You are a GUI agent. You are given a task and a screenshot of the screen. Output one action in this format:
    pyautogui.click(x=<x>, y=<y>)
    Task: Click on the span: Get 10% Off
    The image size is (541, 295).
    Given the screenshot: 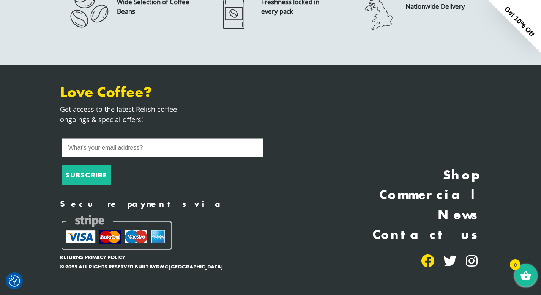 What is the action you would take?
    pyautogui.click(x=519, y=21)
    